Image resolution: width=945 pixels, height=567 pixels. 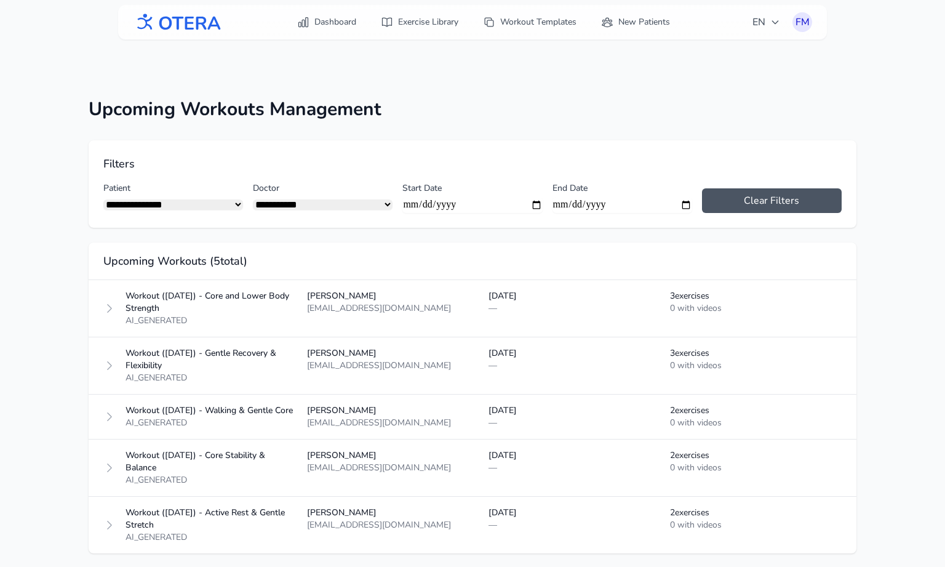 I want to click on button: EN, so click(x=766, y=22).